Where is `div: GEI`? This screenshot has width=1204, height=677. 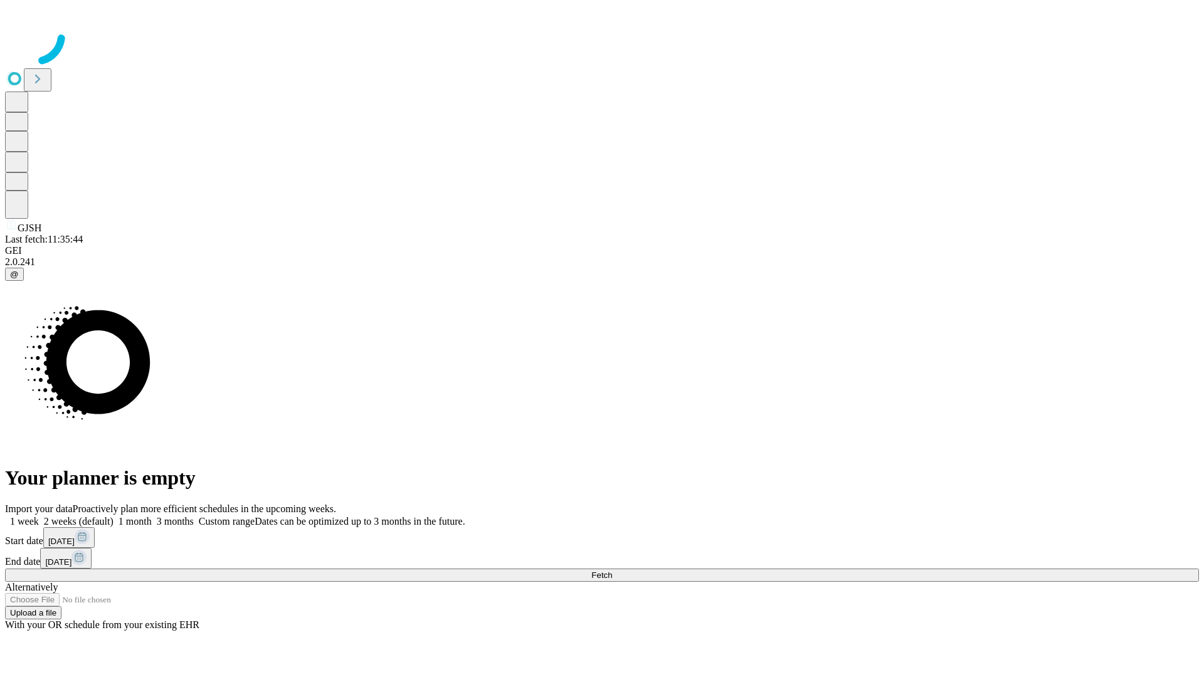 div: GEI is located at coordinates (602, 251).